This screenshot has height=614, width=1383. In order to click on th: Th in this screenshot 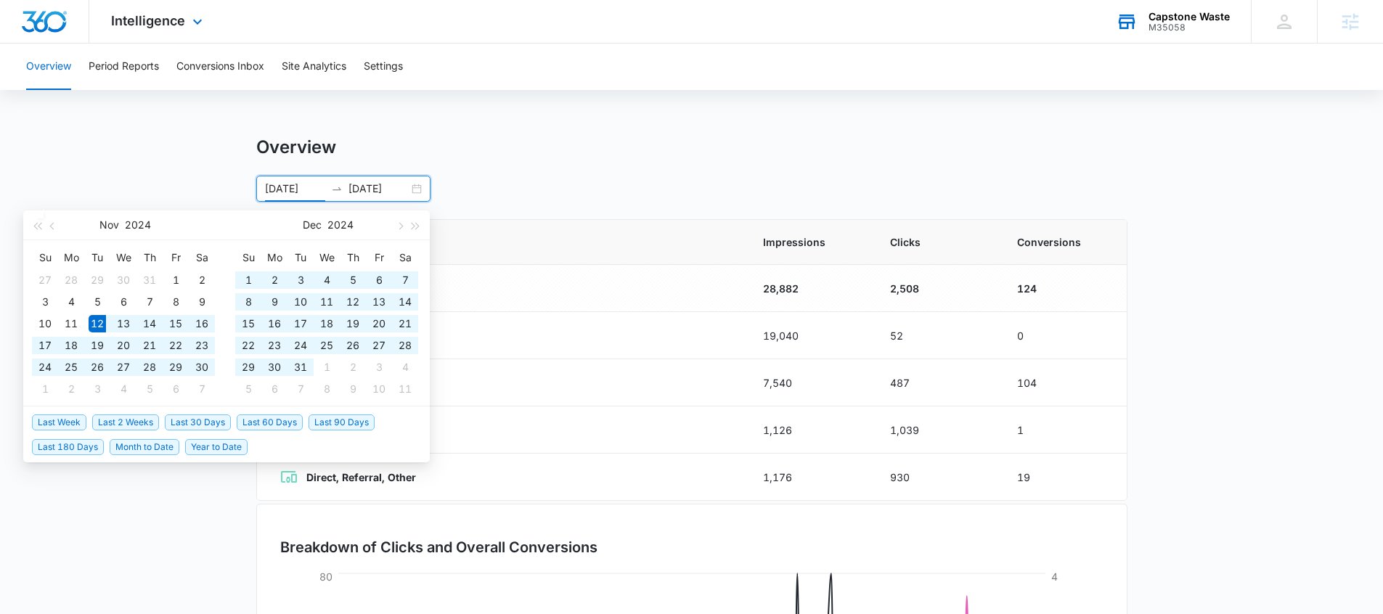, I will do `click(150, 258)`.